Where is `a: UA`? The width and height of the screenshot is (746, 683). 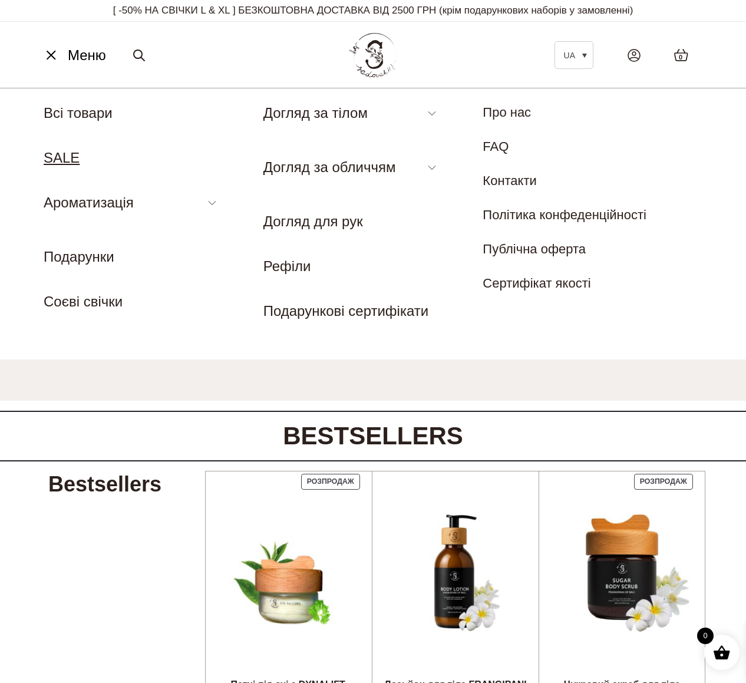
a: UA is located at coordinates (574, 55).